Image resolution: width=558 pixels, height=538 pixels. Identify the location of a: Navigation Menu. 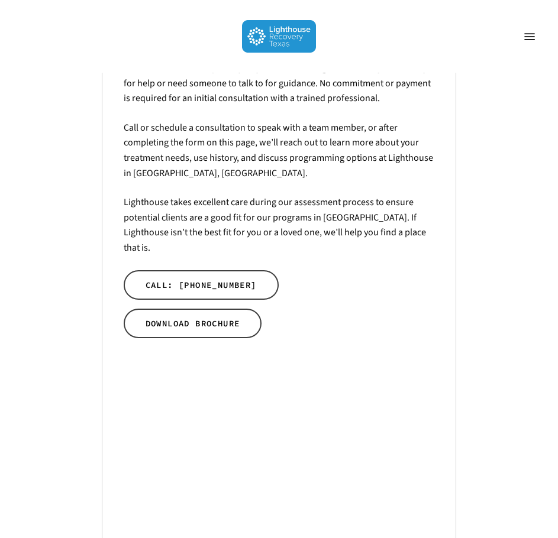
(530, 37).